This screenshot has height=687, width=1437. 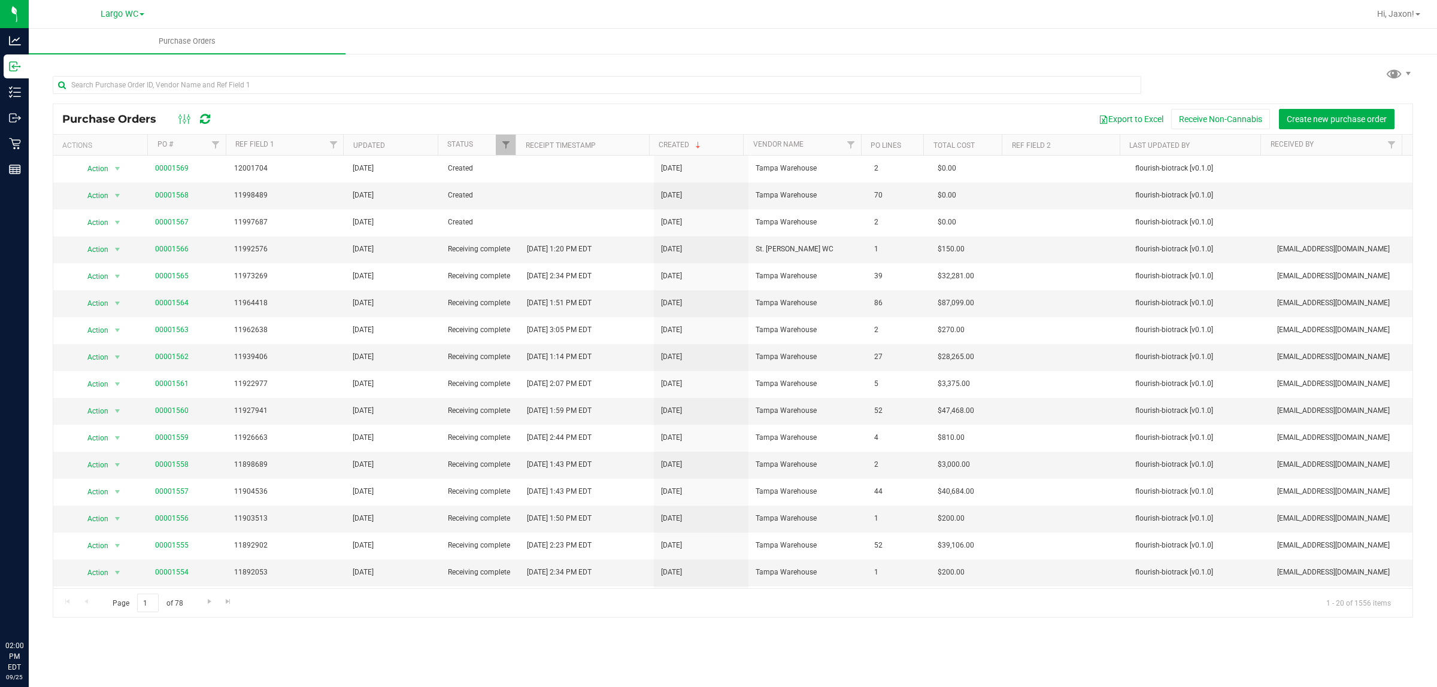 I want to click on input: Search Purchase Order ID, Vendor Name and Ref Field 1, so click(x=597, y=85).